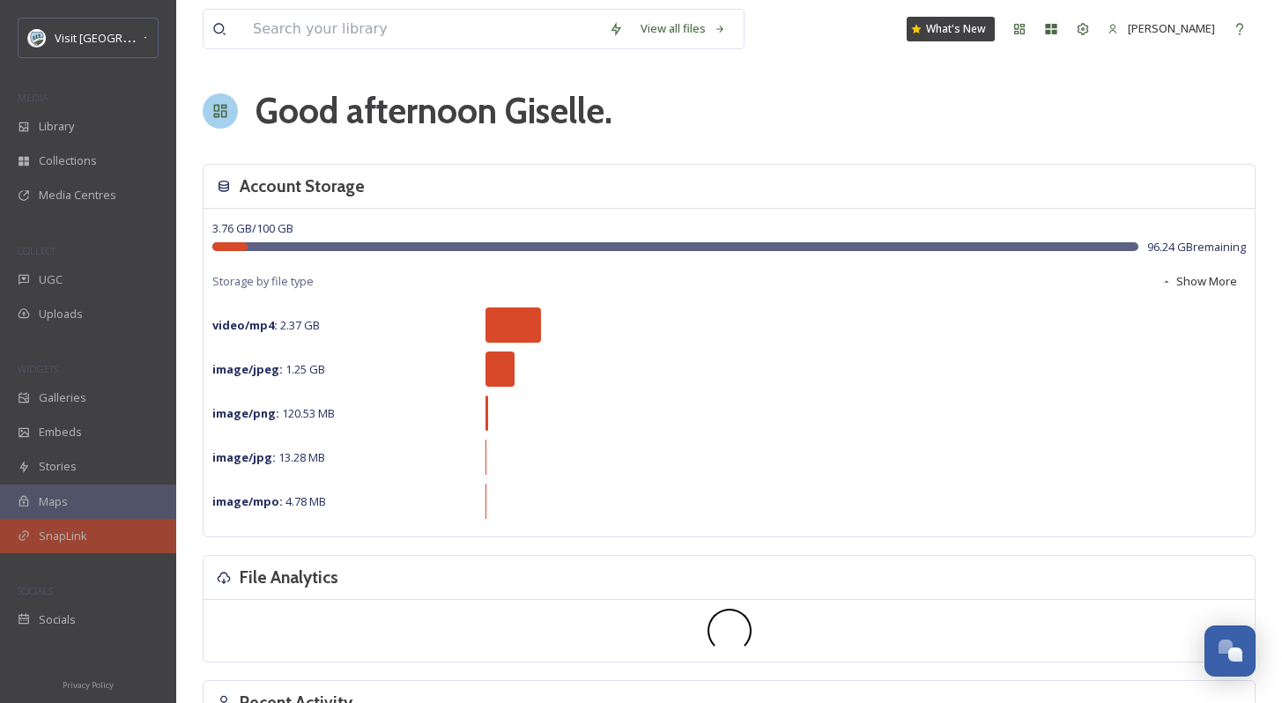 This screenshot has width=1282, height=703. What do you see at coordinates (422, 29) in the screenshot?
I see `input: Search your library` at bounding box center [422, 29].